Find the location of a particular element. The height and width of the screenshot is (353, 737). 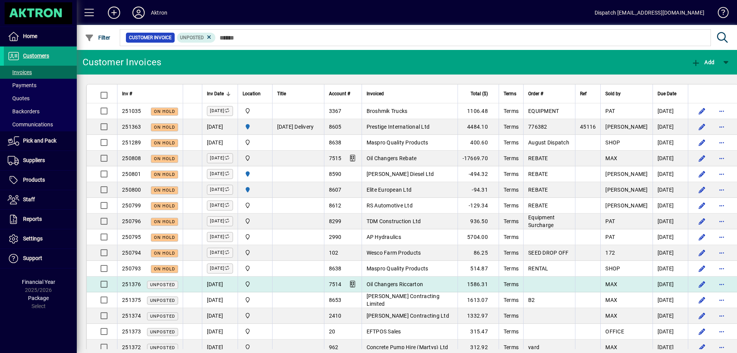

span: Backorders is located at coordinates (23, 111).